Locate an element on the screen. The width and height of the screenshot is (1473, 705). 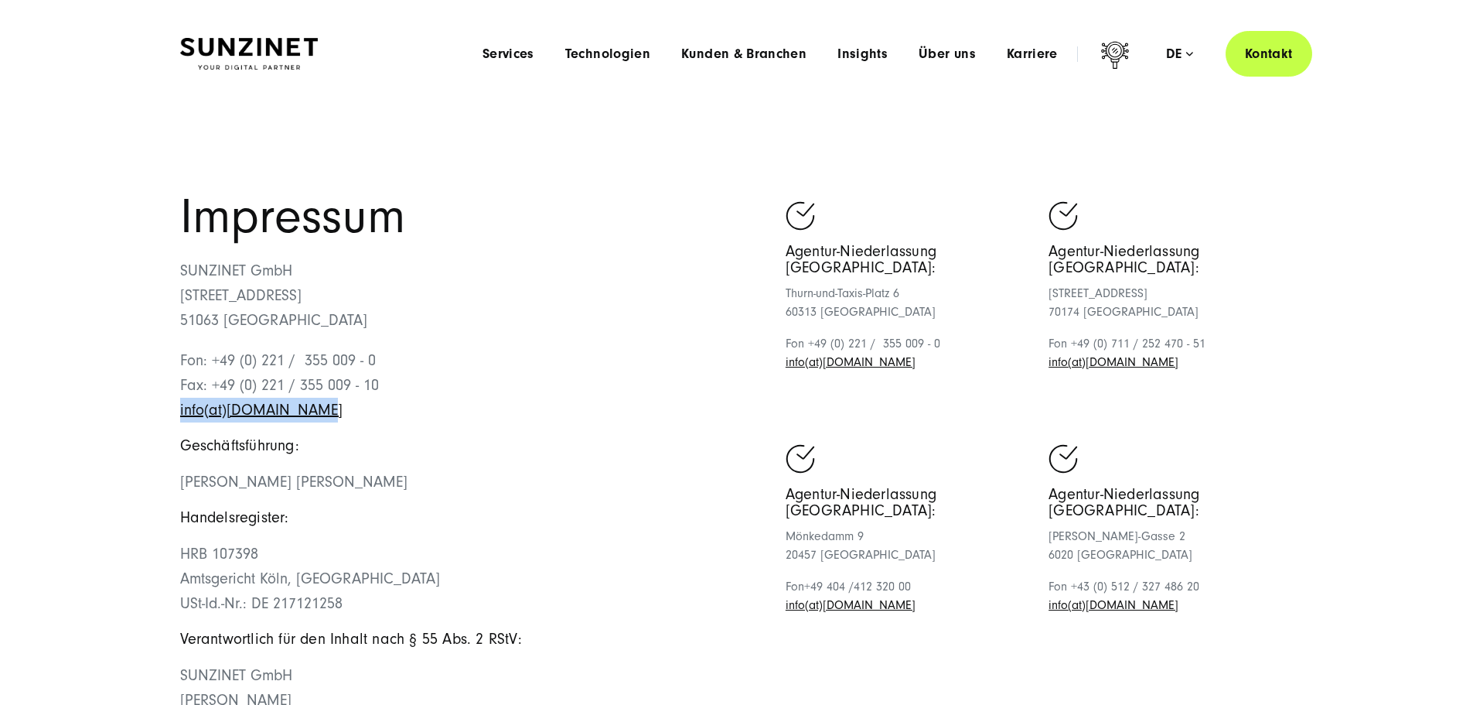
p: Fon is located at coordinates (908, 596).